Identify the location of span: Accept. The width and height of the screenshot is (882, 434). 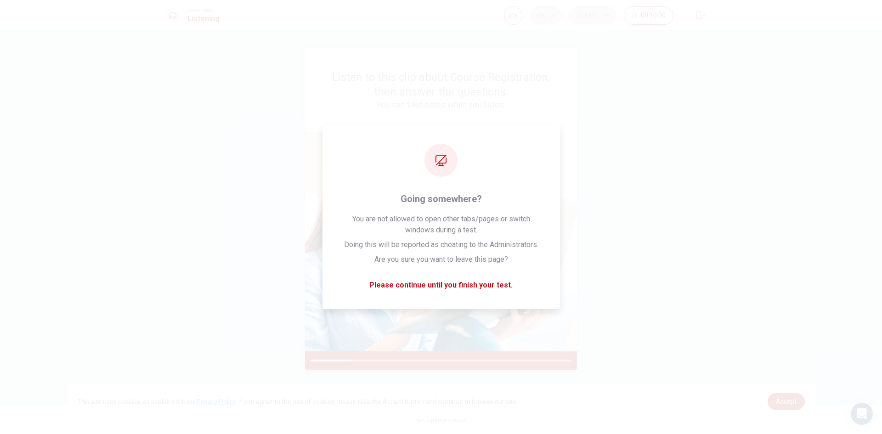
(786, 402).